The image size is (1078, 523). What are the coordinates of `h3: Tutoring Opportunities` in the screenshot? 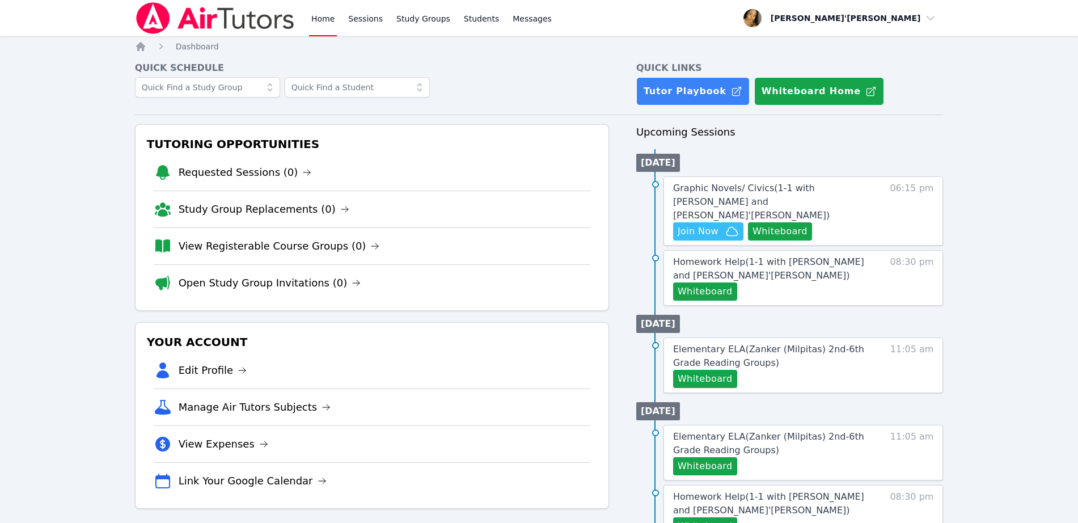 It's located at (372, 144).